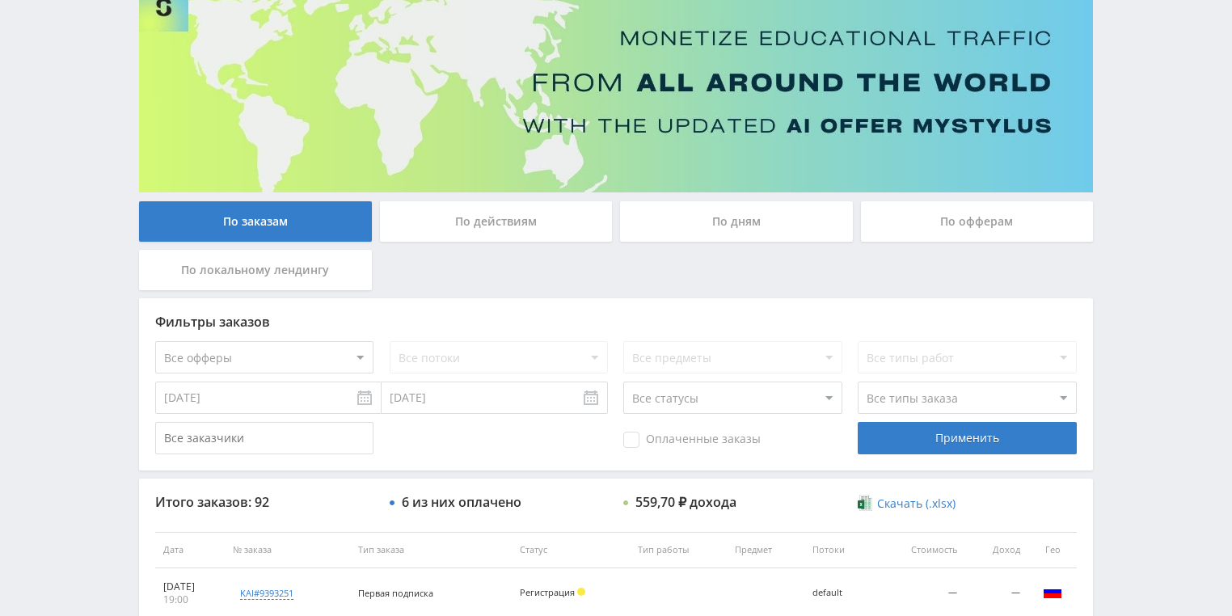 Image resolution: width=1232 pixels, height=616 pixels. What do you see at coordinates (997, 550) in the screenshot?
I see `th: Доход` at bounding box center [997, 550].